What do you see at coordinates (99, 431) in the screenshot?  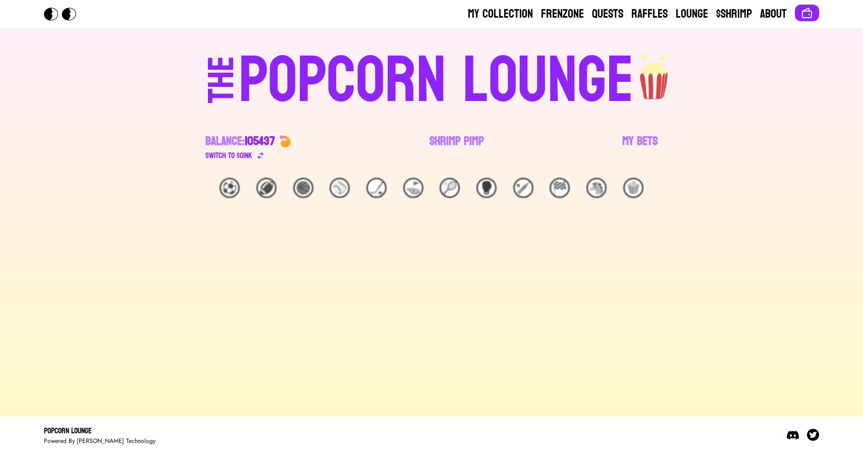 I see `div: Popcorn Lounge` at bounding box center [99, 431].